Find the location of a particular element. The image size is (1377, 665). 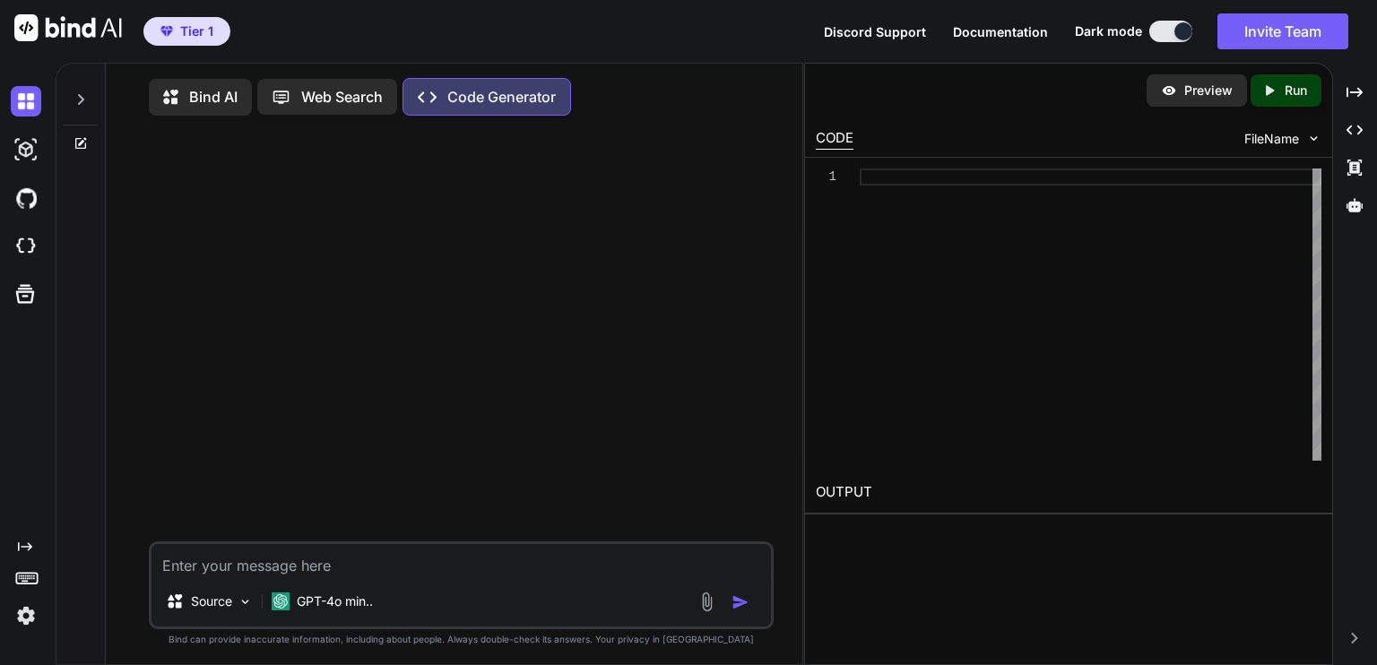

span: Discord Support is located at coordinates (875, 31).